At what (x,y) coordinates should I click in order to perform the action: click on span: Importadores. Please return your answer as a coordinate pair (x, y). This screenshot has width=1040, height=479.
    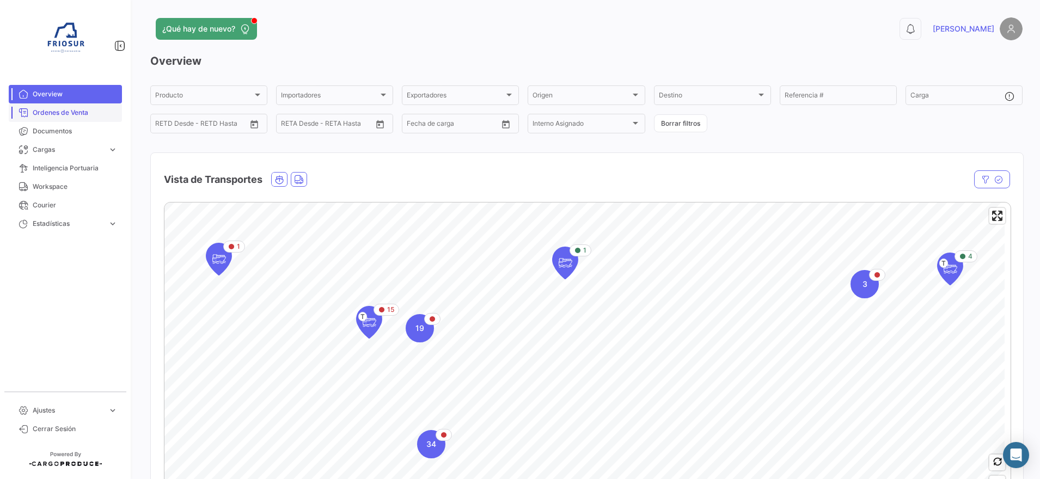
    Looking at the image, I should click on (329, 97).